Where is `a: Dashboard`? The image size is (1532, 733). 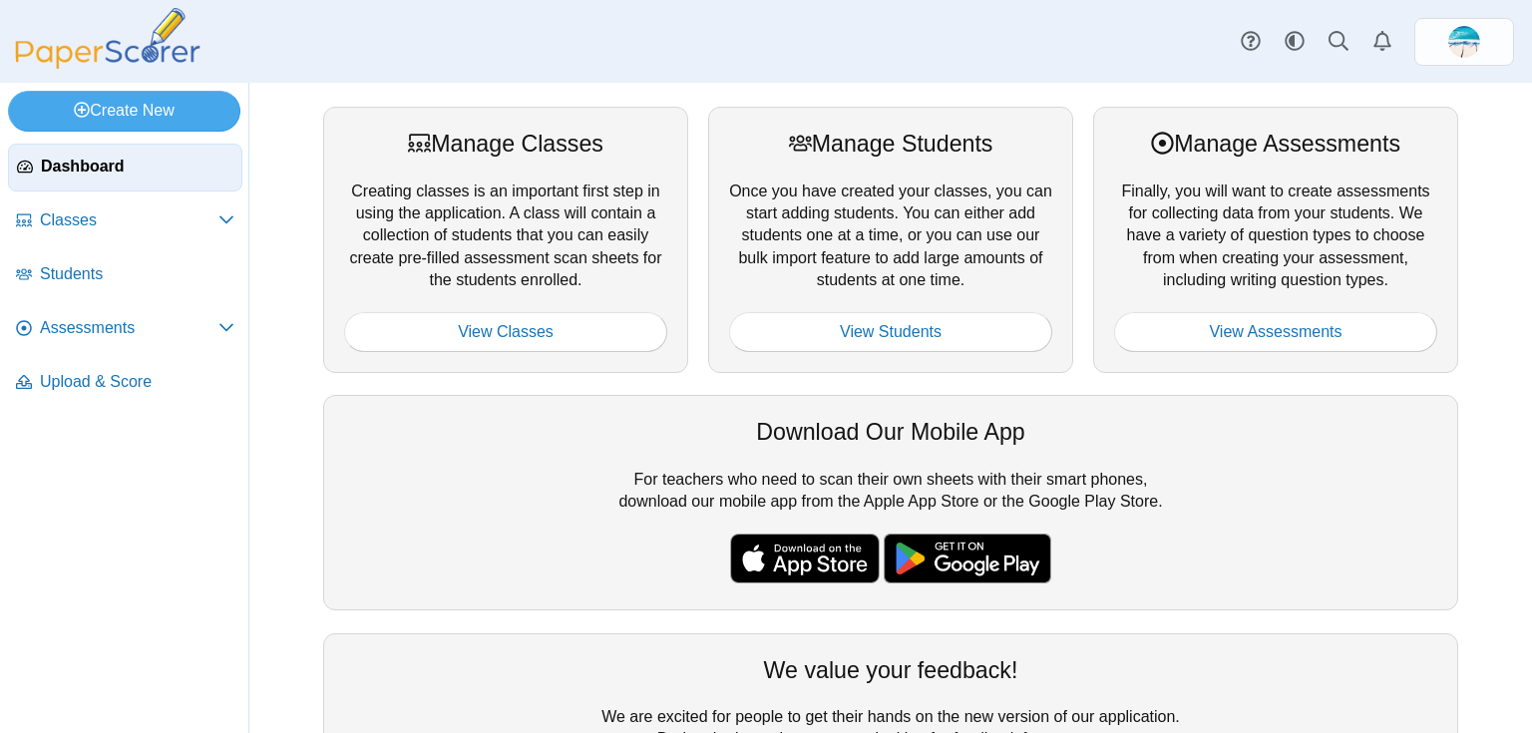 a: Dashboard is located at coordinates (125, 168).